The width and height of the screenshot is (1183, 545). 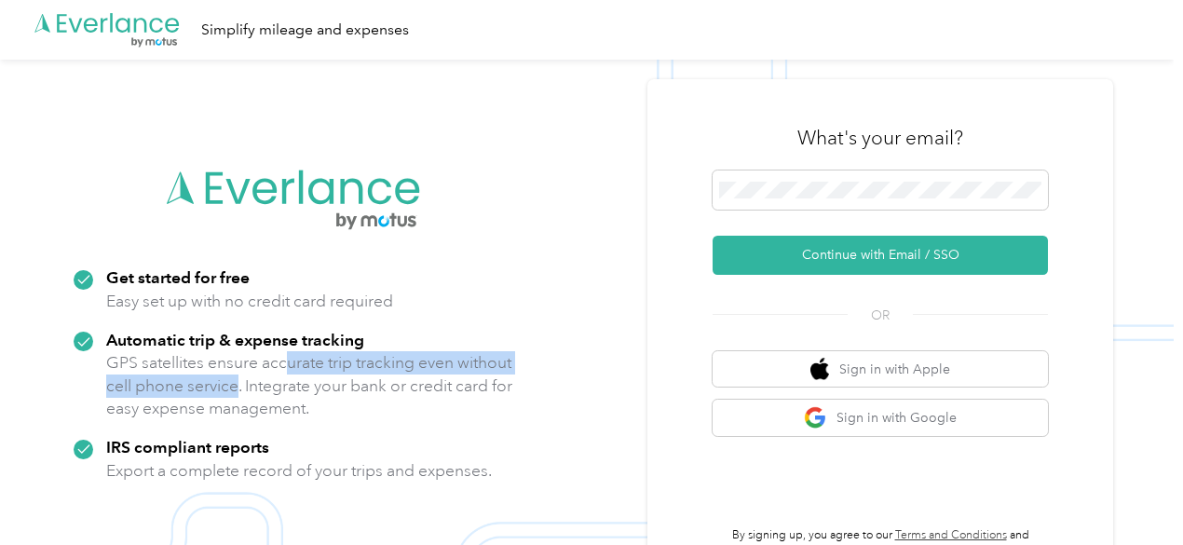 What do you see at coordinates (951, 535) in the screenshot?
I see `a: Terms and Conditions` at bounding box center [951, 535].